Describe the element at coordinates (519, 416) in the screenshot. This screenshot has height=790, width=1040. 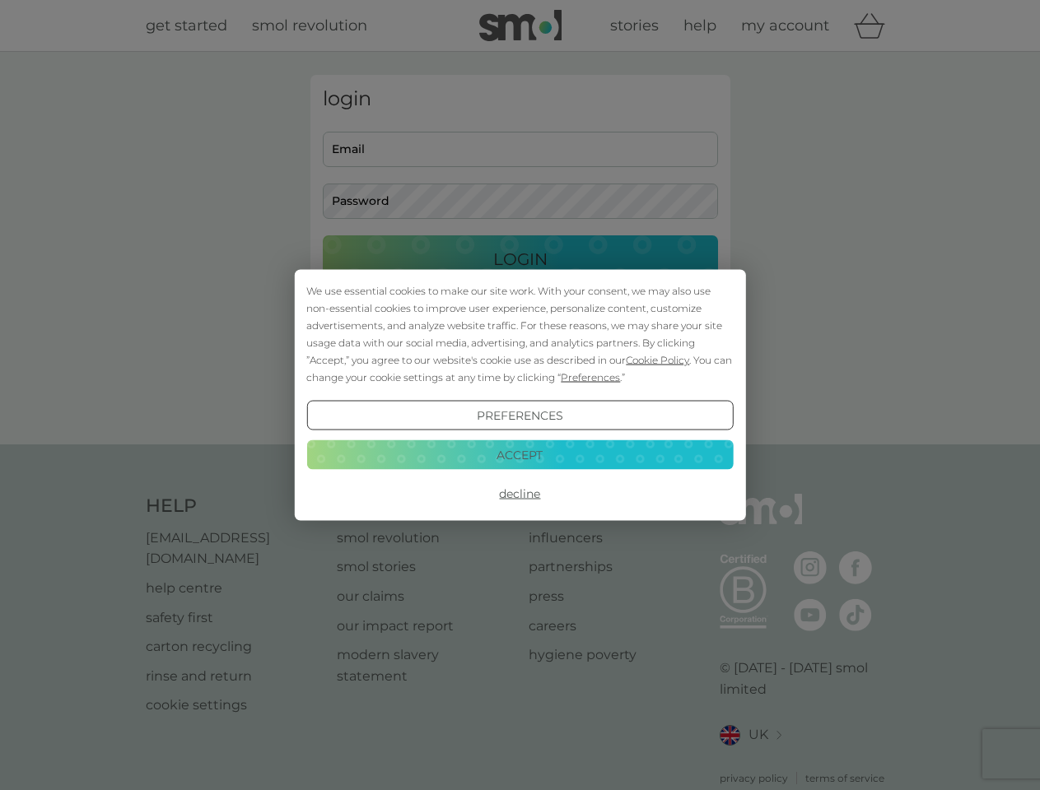
I see `button: Preferences` at that location.